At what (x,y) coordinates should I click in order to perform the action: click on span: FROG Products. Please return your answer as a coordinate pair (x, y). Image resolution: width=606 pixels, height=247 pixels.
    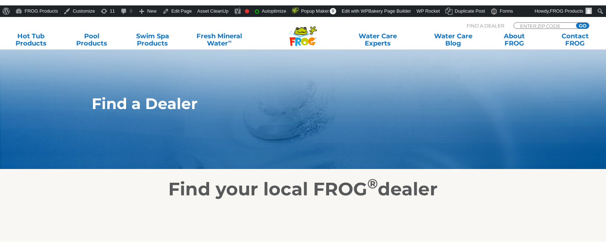
    Looking at the image, I should click on (567, 5).